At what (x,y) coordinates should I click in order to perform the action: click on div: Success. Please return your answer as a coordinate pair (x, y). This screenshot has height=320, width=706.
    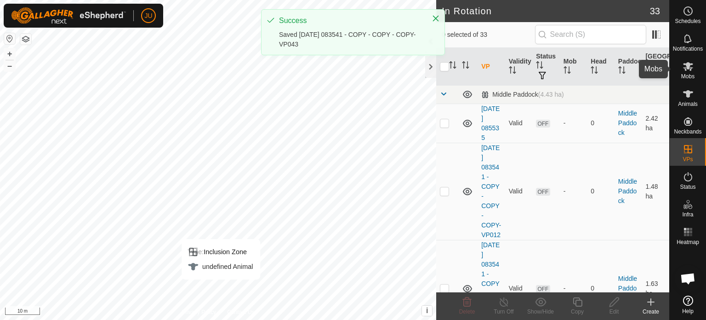
    Looking at the image, I should click on (351, 21).